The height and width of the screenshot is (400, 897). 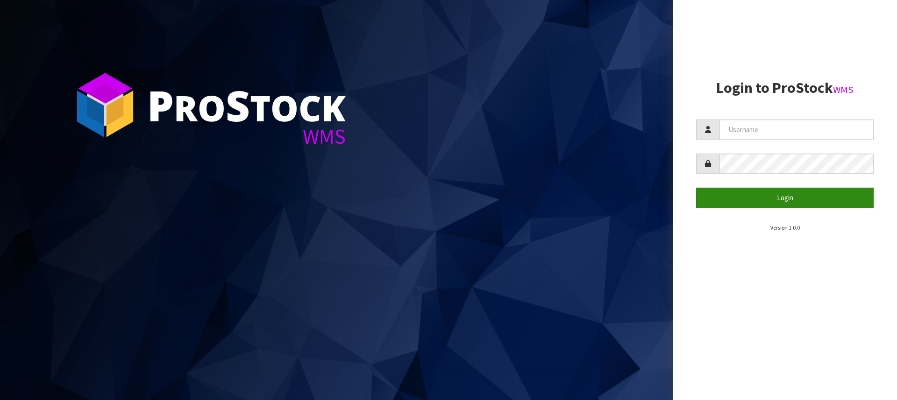 What do you see at coordinates (238, 105) in the screenshot?
I see `span: S` at bounding box center [238, 105].